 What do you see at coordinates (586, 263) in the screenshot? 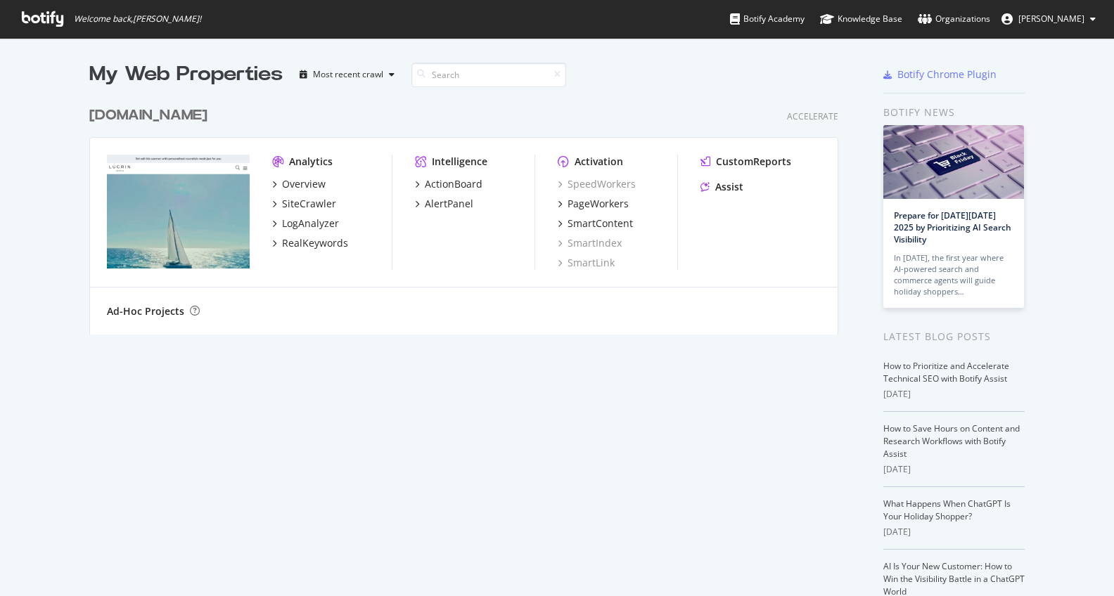
I see `a: SmartLink` at bounding box center [586, 263].